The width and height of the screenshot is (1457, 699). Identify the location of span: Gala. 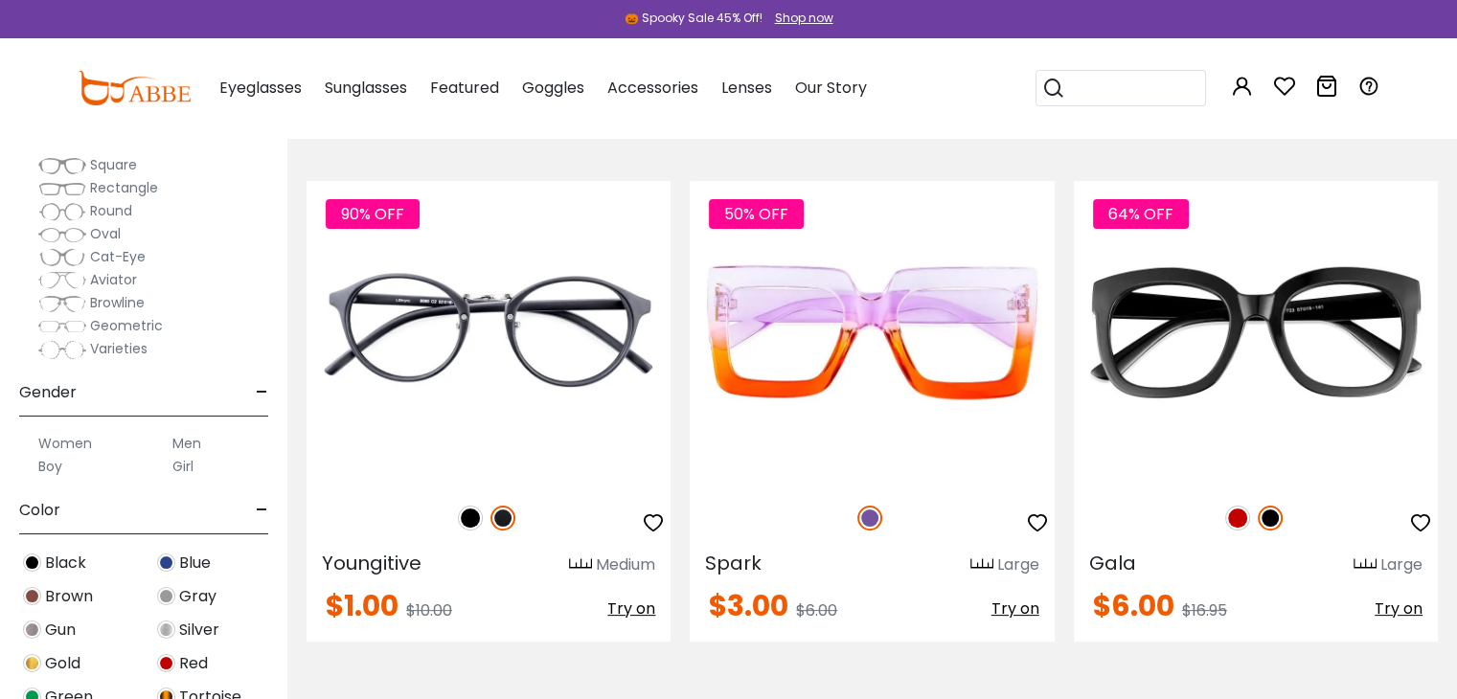
(1112, 563).